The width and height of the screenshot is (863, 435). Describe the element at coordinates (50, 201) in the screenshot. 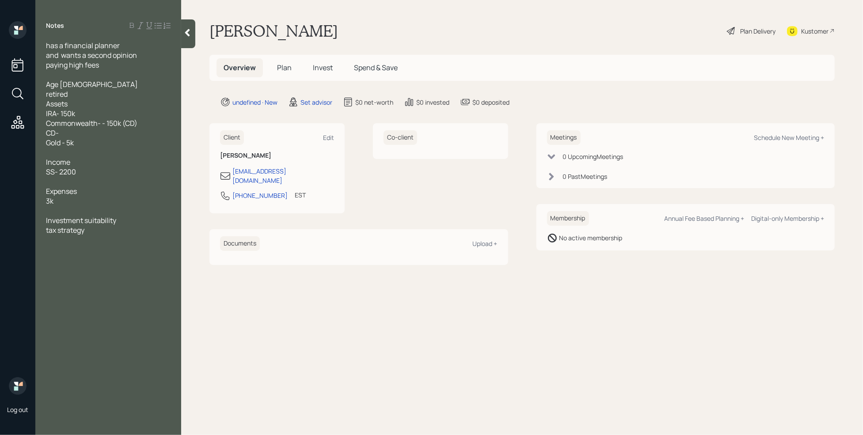

I see `span: 3k` at that location.